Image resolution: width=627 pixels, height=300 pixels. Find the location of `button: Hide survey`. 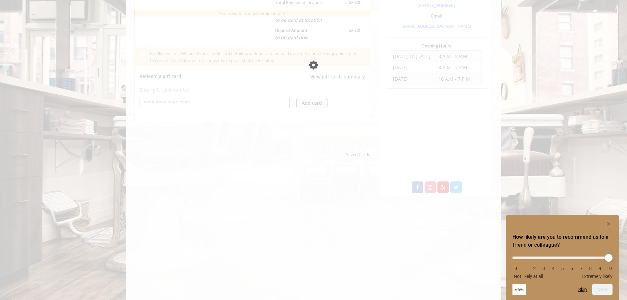

button: Hide survey is located at coordinates (608, 224).